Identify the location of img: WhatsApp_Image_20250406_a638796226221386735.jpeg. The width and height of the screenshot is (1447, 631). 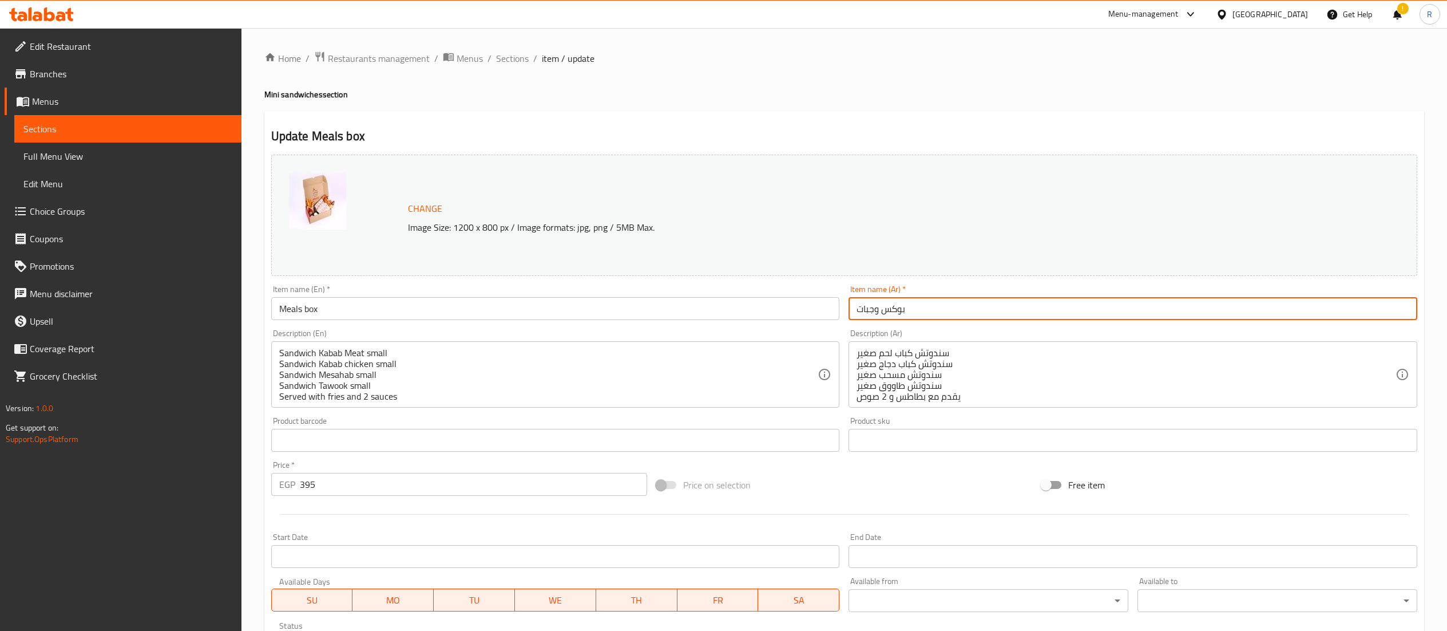
(318, 201).